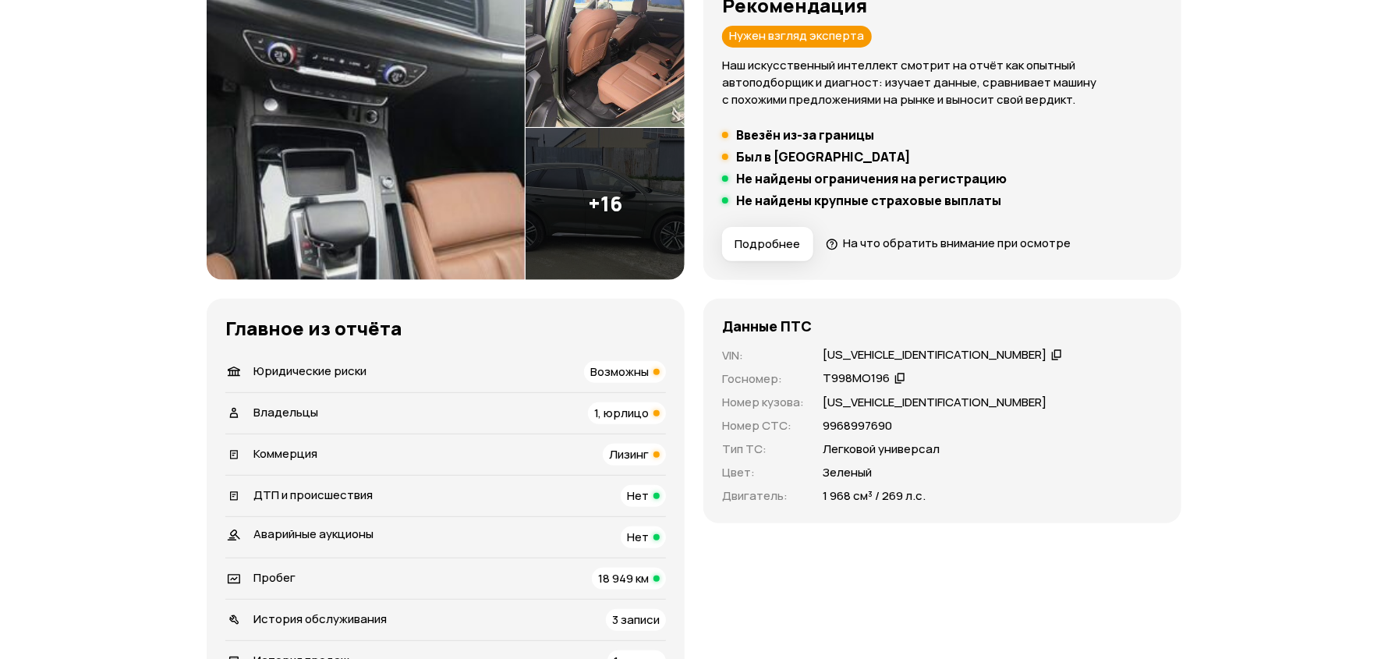 This screenshot has width=1388, height=659. What do you see at coordinates (285, 412) in the screenshot?
I see `span: Владельцы` at bounding box center [285, 412].